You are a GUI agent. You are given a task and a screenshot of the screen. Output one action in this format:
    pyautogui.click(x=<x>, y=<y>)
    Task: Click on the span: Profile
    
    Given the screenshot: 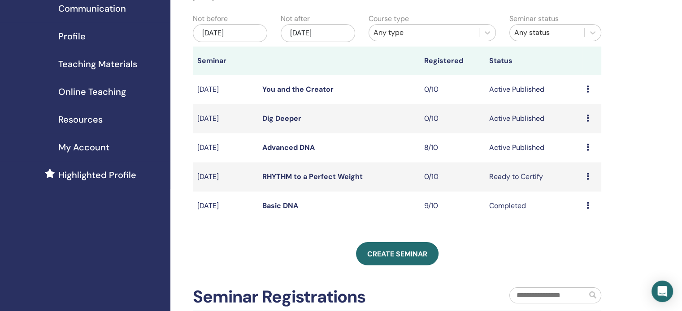 What is the action you would take?
    pyautogui.click(x=72, y=36)
    